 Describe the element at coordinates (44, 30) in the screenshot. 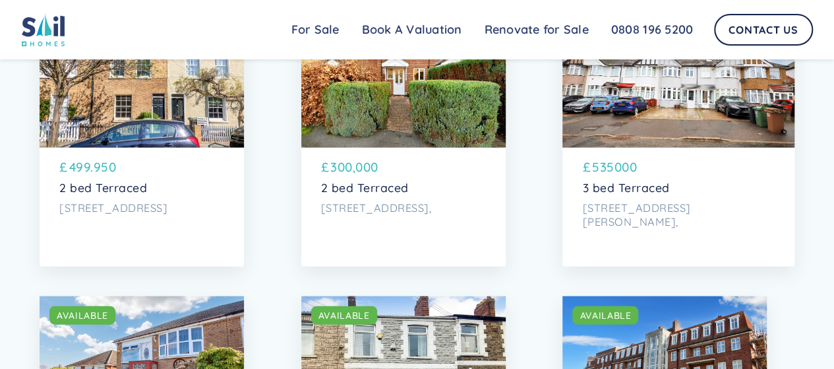

I see `img: sail home logo colored` at that location.